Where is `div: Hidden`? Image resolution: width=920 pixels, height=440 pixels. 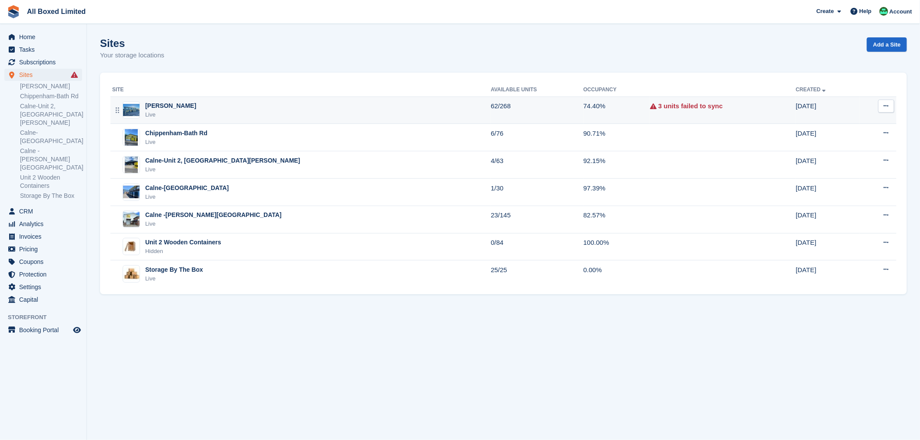 div: Hidden is located at coordinates (183, 251).